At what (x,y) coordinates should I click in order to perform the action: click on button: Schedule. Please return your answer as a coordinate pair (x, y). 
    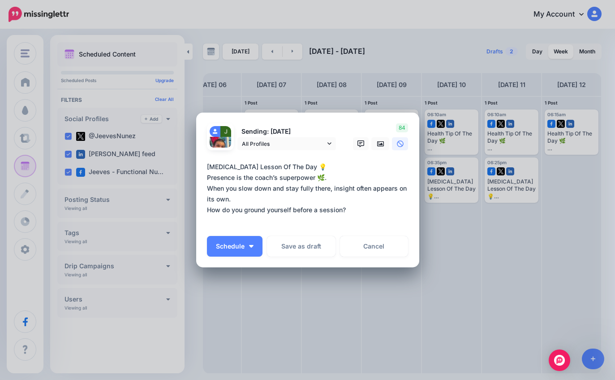
    Looking at the image, I should click on (235, 246).